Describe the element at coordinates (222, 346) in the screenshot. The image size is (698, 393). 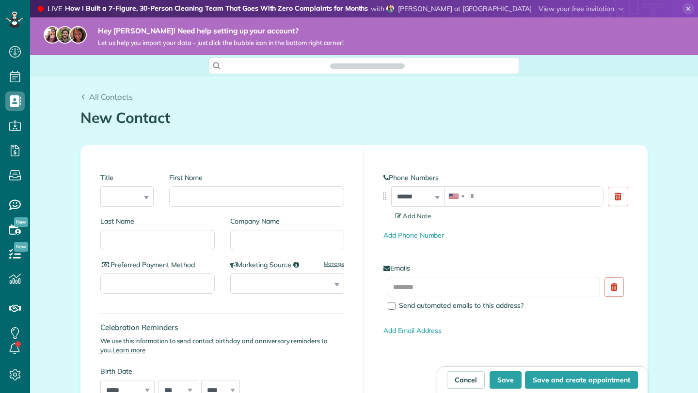
I see `p: We use this information to send contact birthday and anniversary reminders to you.` at that location.